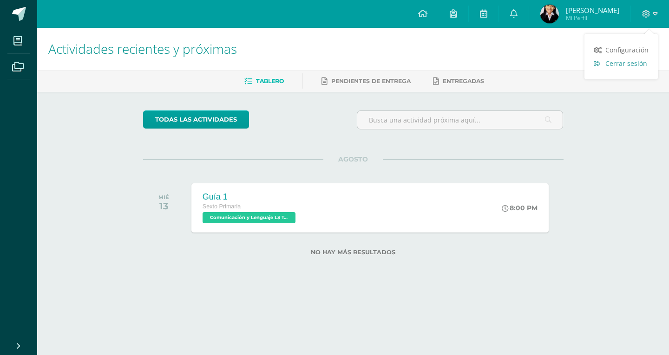  What do you see at coordinates (163, 206) in the screenshot?
I see `div: 13` at bounding box center [163, 206].